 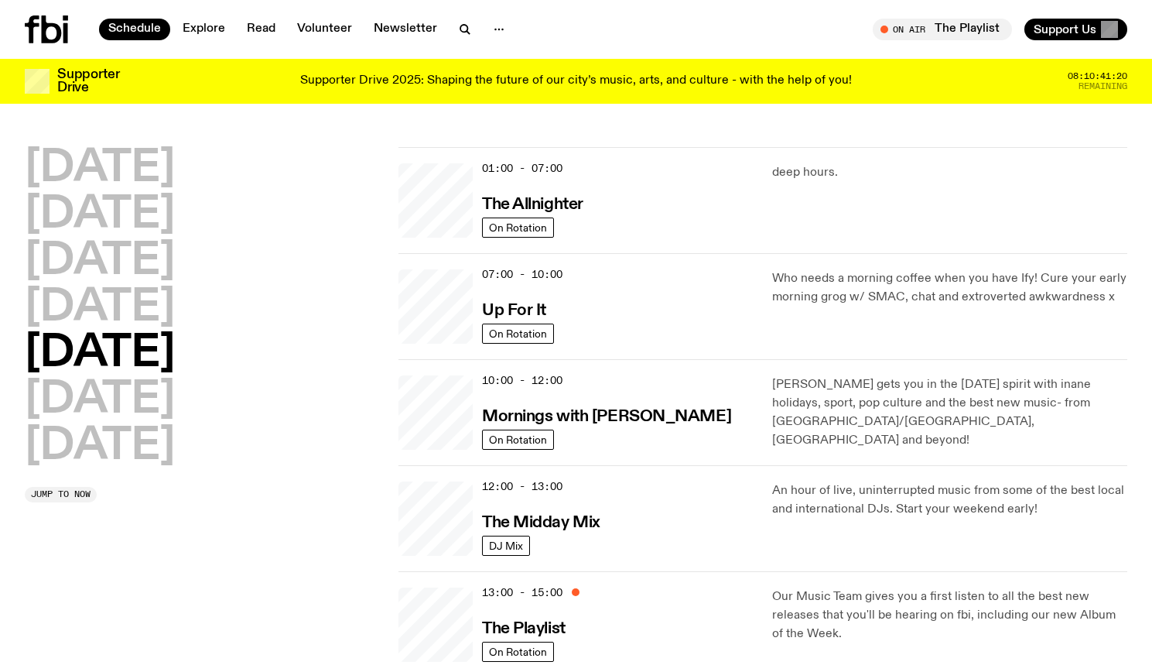 I want to click on a: Newsletter, so click(x=405, y=29).